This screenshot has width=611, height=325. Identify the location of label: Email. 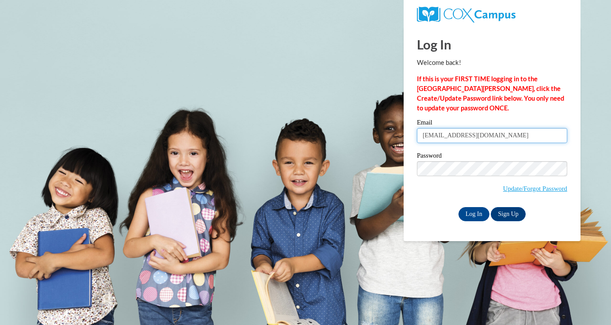
(492, 124).